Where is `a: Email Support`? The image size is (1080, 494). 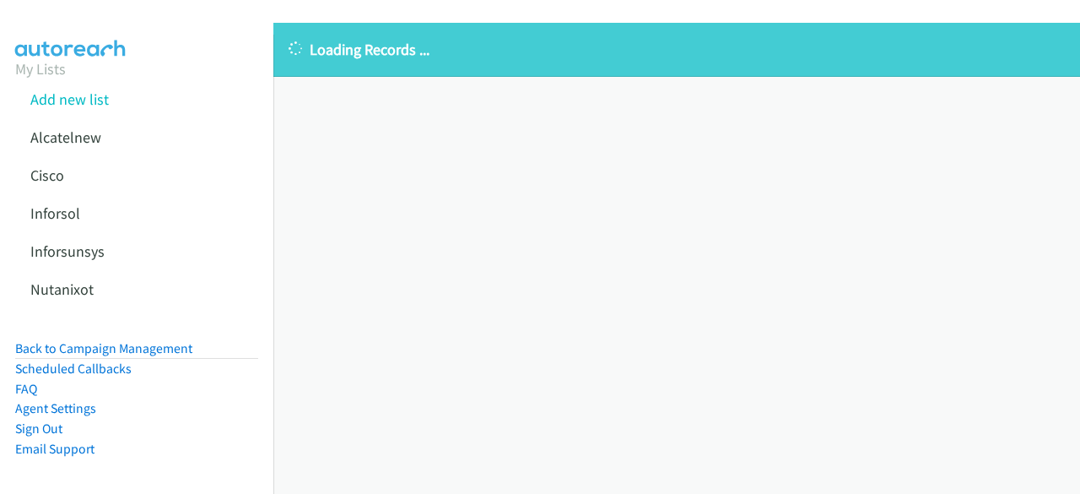
a: Email Support is located at coordinates (55, 448).